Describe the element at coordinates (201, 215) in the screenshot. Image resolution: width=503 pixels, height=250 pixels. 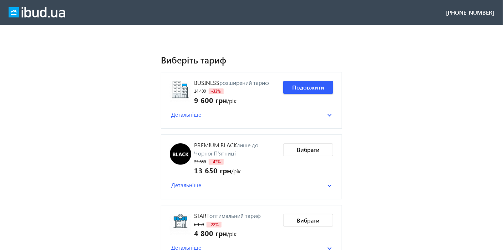
I see `span: Start` at that location.